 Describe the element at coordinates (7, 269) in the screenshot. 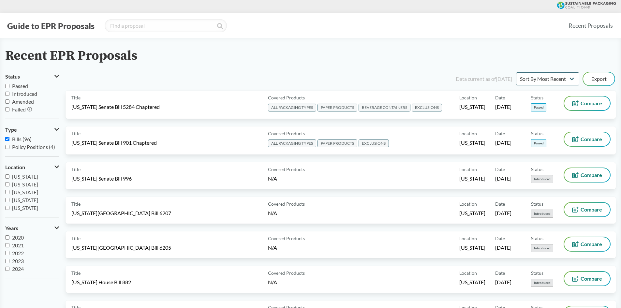

I see `input: 2024` at that location.